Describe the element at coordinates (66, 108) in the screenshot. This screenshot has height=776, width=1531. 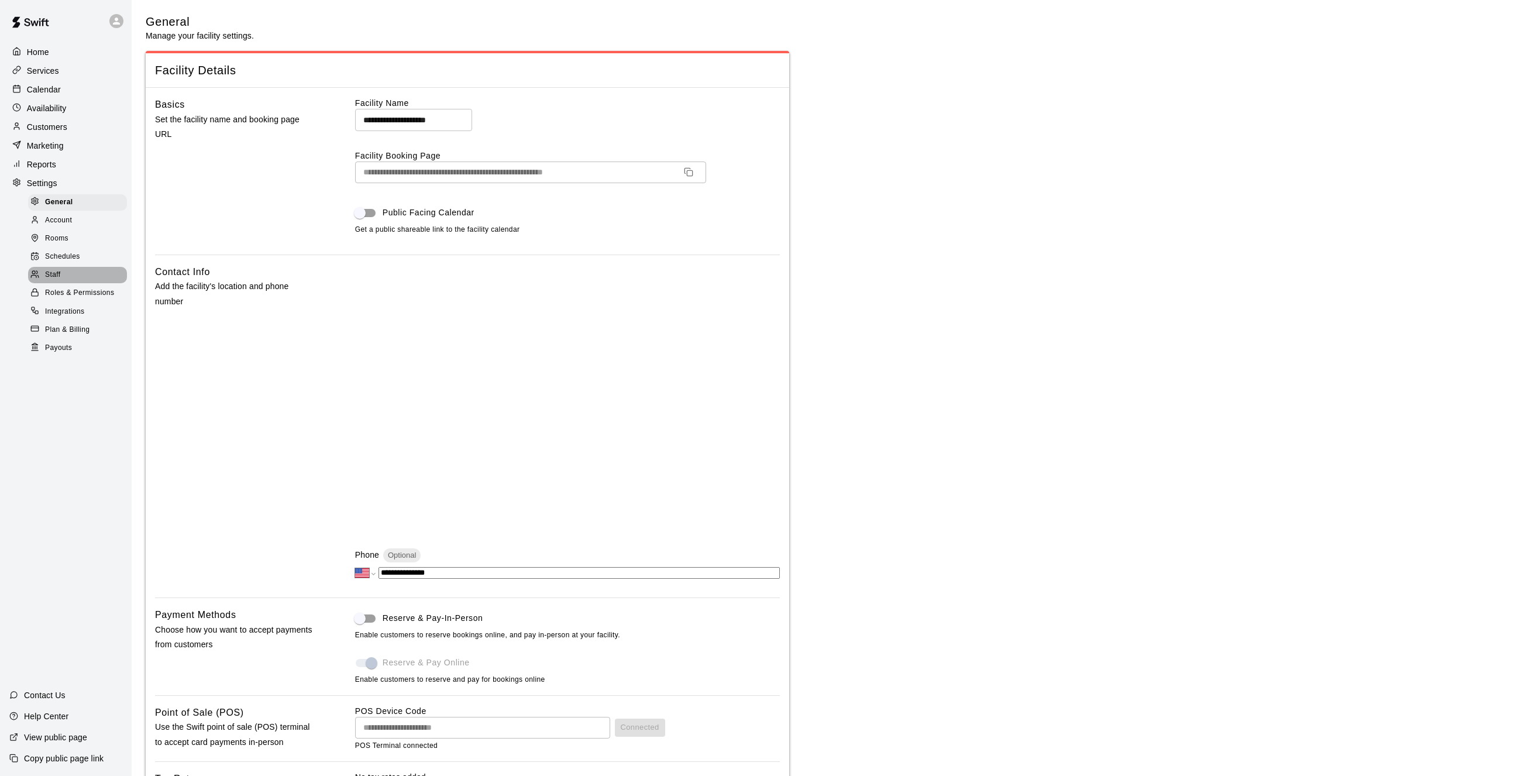
I see `a: Availability` at that location.